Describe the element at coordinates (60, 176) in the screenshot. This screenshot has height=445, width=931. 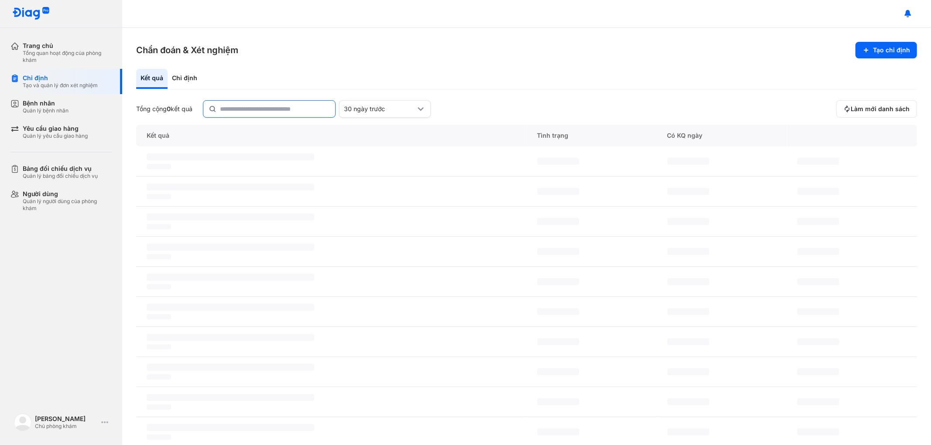
I see `div: Quản lý bảng đối chiếu dịch vụ` at that location.